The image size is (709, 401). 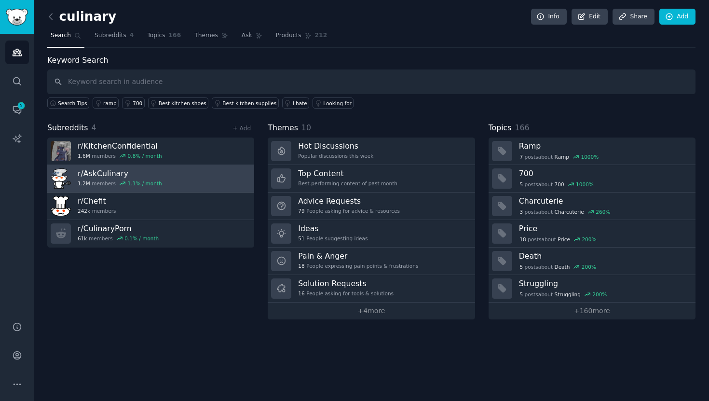 What do you see at coordinates (301, 238) in the screenshot?
I see `span: 51` at bounding box center [301, 238].